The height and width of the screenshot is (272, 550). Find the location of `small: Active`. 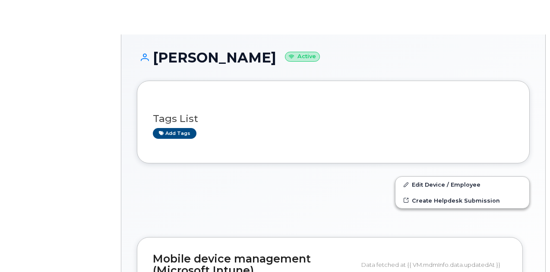

small: Active is located at coordinates (302, 57).